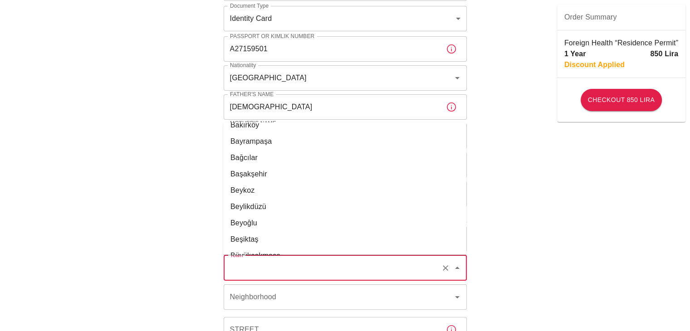 The height and width of the screenshot is (331, 690). What do you see at coordinates (345, 142) in the screenshot?
I see `li: Bayrampaşa` at bounding box center [345, 142].